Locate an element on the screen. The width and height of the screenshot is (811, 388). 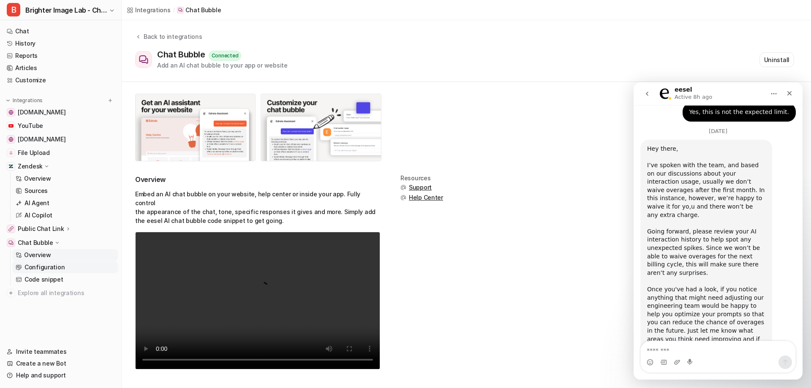
a: File UploadFile Upload is located at coordinates (60, 153).